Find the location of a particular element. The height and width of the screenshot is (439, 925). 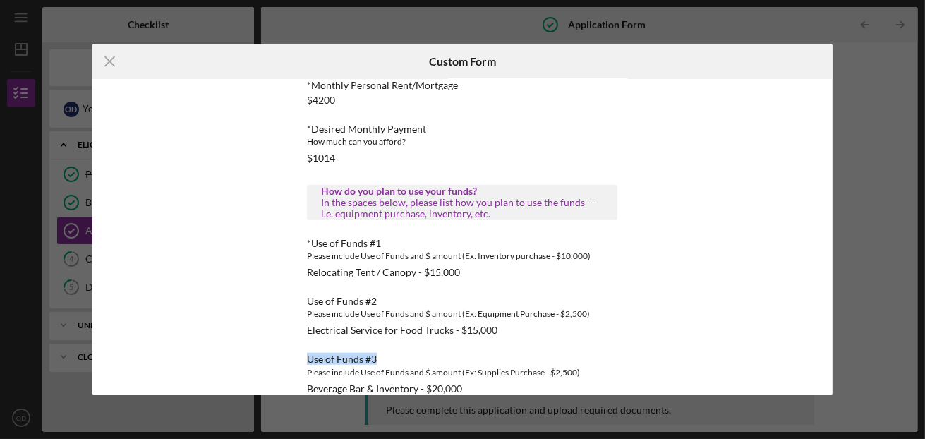

div: $1014 is located at coordinates (321, 158).